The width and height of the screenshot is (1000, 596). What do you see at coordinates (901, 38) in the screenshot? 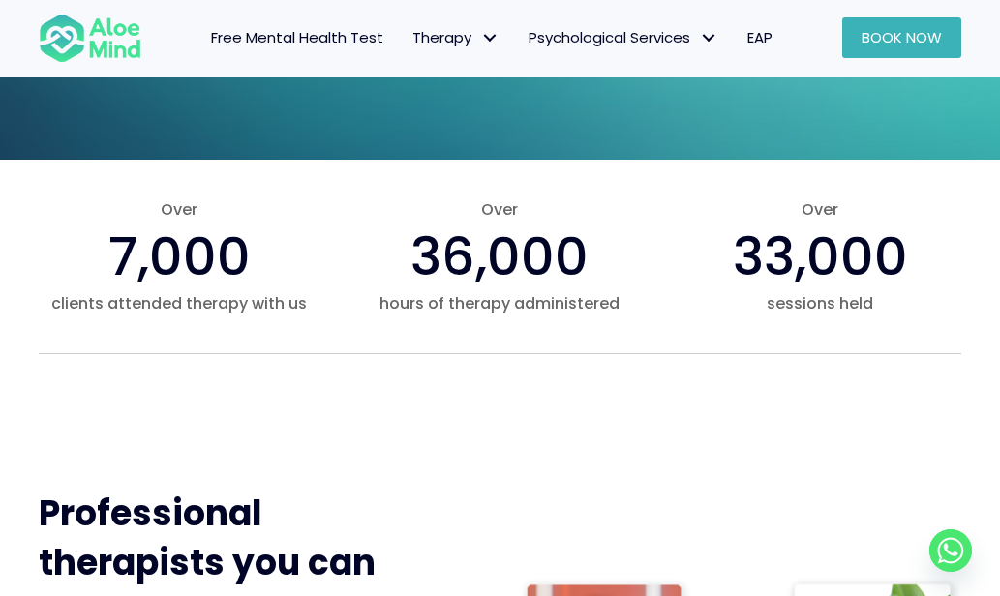
I see `a: Book Now` at bounding box center [901, 38].